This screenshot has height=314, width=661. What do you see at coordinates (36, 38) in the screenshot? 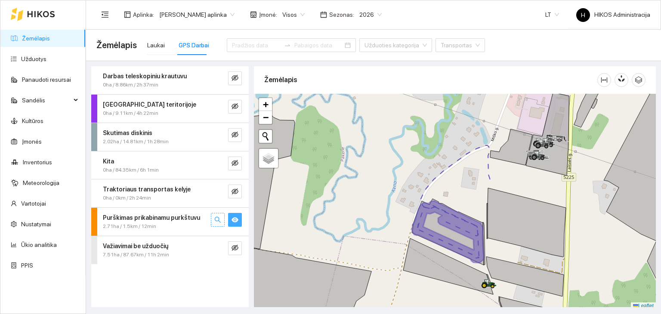
I see `a: Žemėlapis` at bounding box center [36, 38].